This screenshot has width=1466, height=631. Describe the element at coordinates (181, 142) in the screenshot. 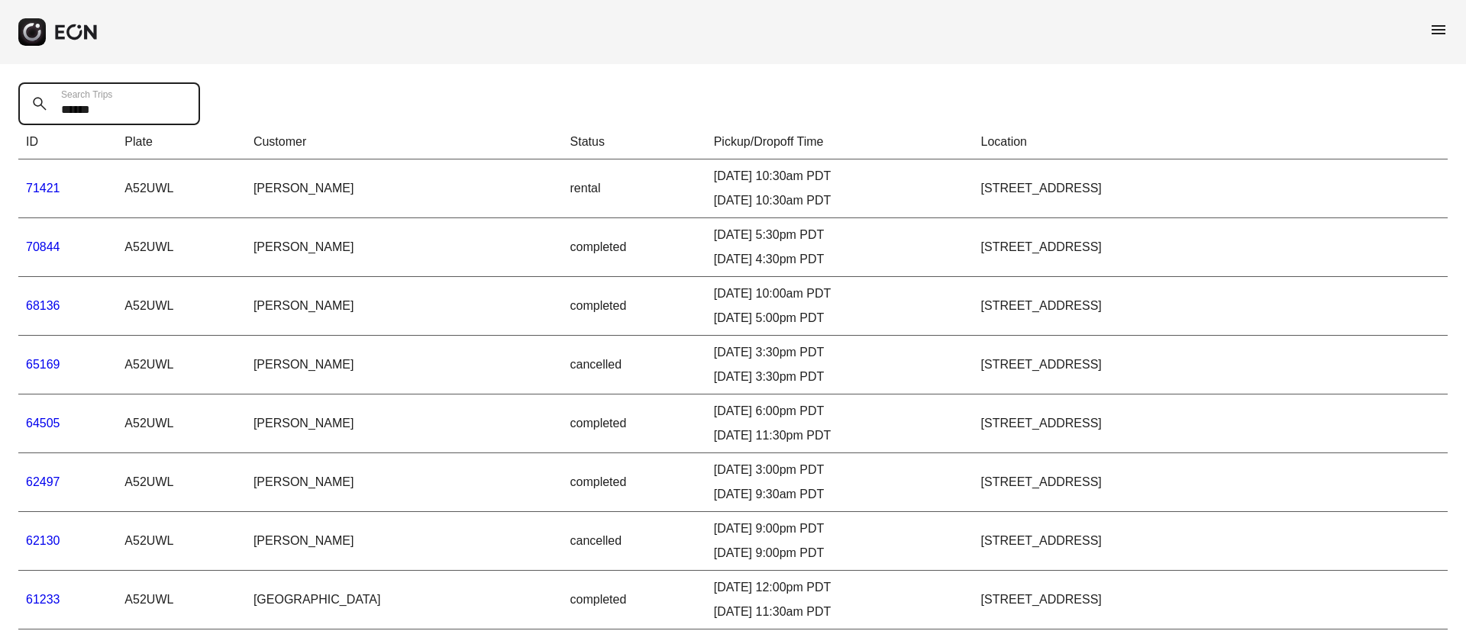

I see `th: Plate` at that location.